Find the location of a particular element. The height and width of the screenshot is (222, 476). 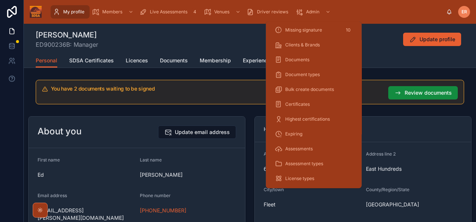

span: Members is located at coordinates (112, 12).